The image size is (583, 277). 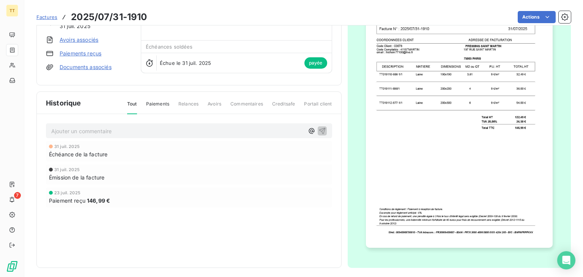 What do you see at coordinates (109, 17) in the screenshot?
I see `h3: 2025/07/31-1910` at bounding box center [109, 17].